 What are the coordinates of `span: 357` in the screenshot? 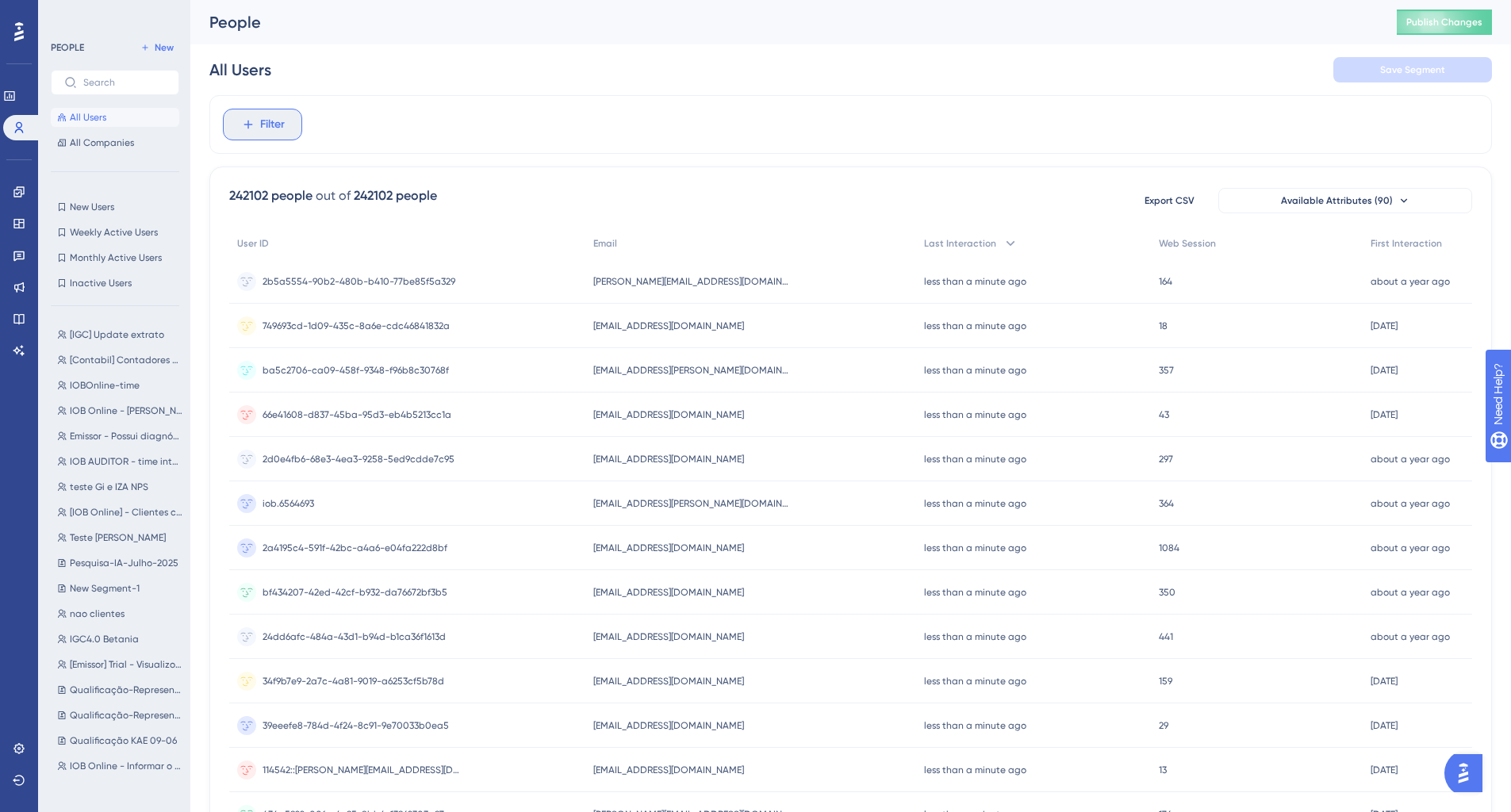 It's located at (1166, 370).